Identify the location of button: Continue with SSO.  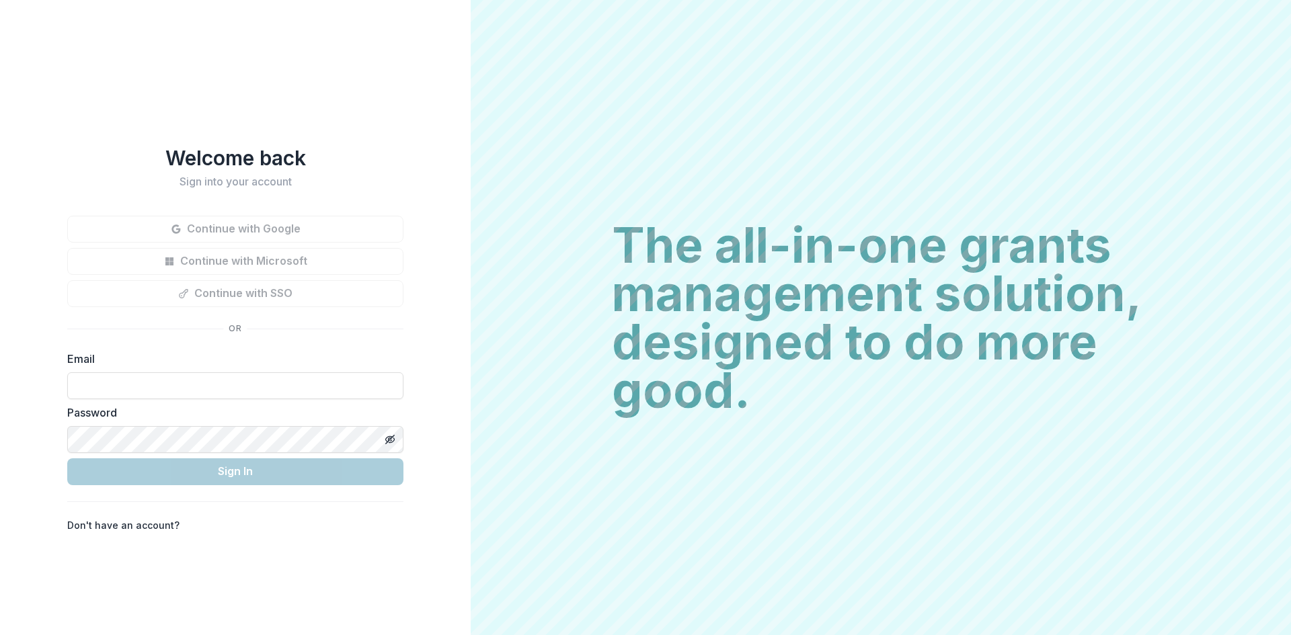
(235, 294).